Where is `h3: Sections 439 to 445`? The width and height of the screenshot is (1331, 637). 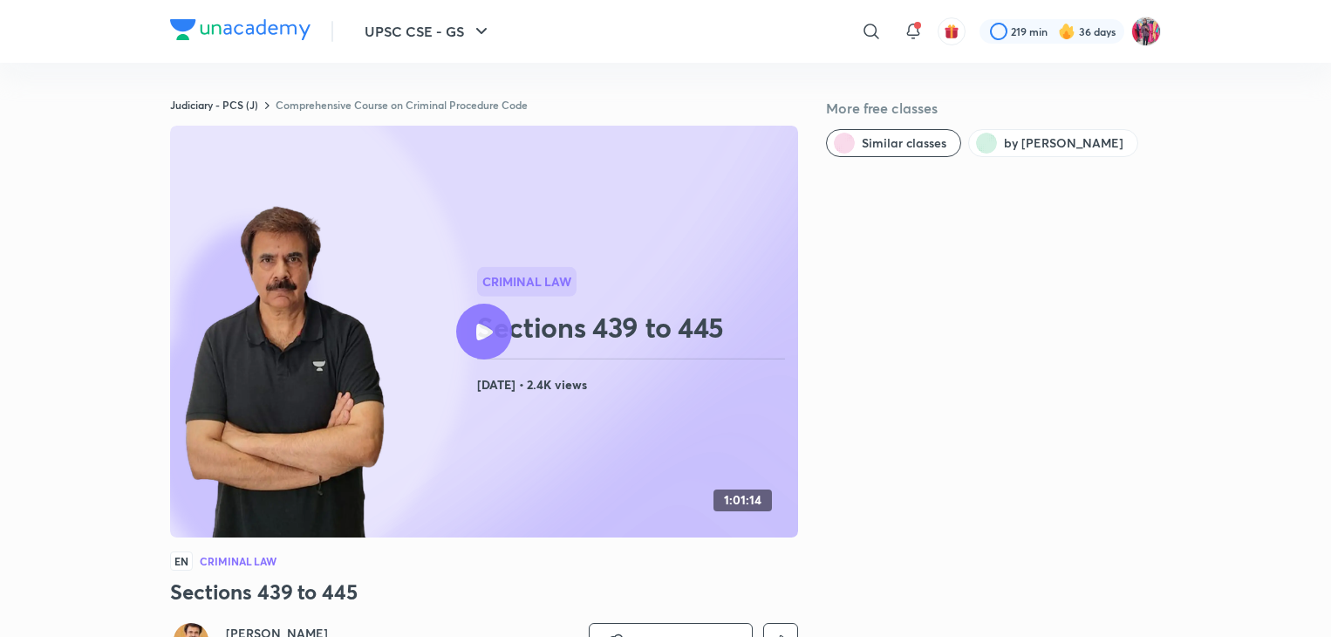 h3: Sections 439 to 445 is located at coordinates (484, 591).